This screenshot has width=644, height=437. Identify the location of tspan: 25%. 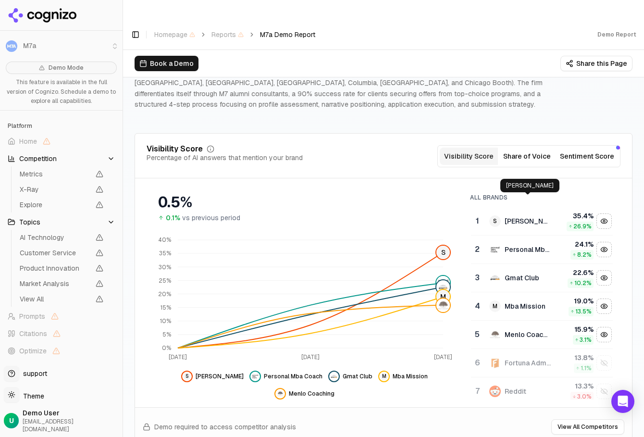
(165, 281).